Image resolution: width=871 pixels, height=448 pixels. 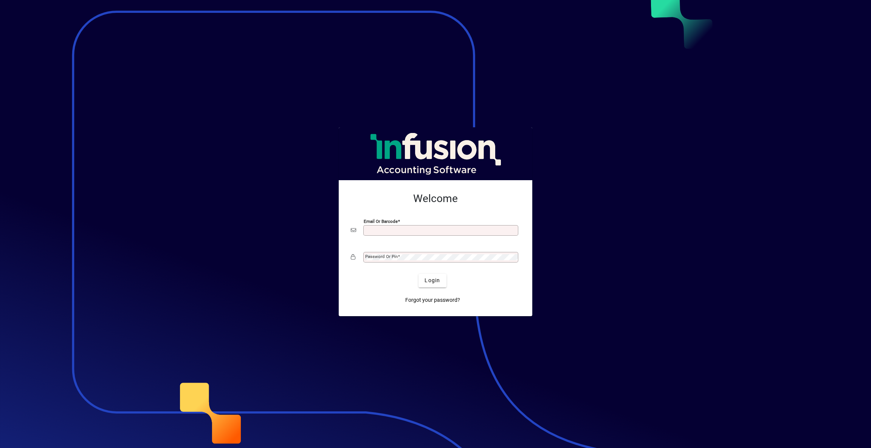 What do you see at coordinates (432, 281) in the screenshot?
I see `button: Login` at bounding box center [432, 281].